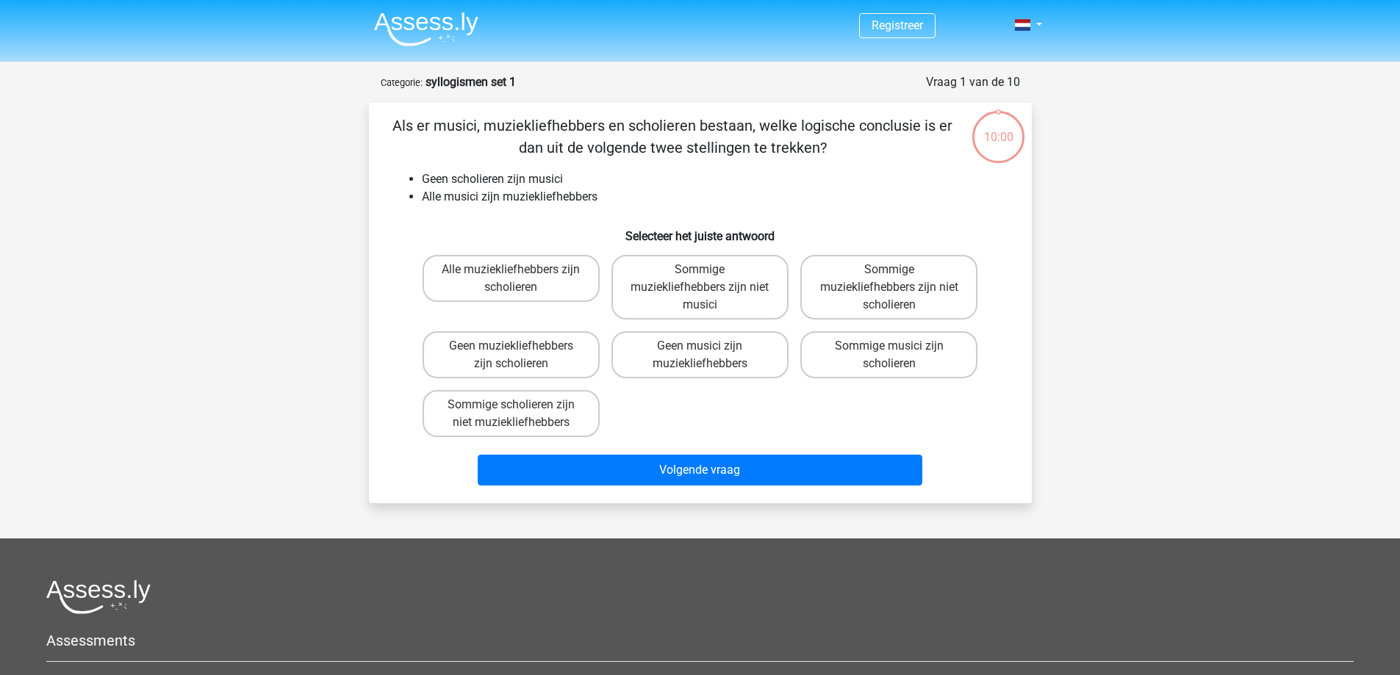 Image resolution: width=1400 pixels, height=675 pixels. Describe the element at coordinates (426, 29) in the screenshot. I see `img: Assessly` at that location.